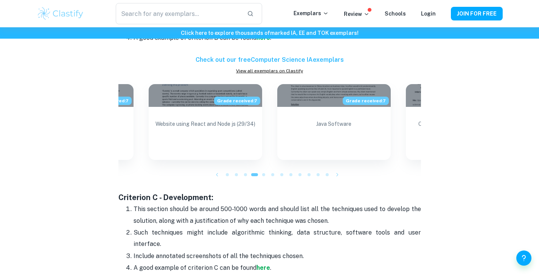 The image size is (539, 277). Describe the element at coordinates (334, 122) in the screenshot. I see `a: Blog exemplar: Java SoftwareGrade received:7Java Software` at that location.